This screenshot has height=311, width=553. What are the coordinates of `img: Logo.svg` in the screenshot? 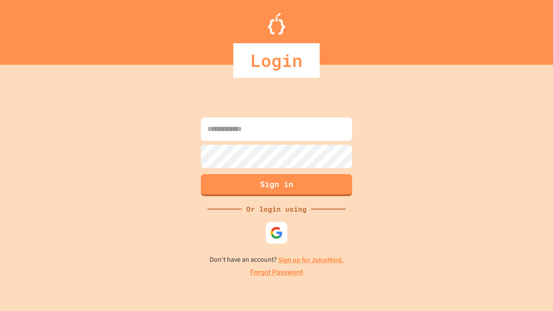 It's located at (276, 24).